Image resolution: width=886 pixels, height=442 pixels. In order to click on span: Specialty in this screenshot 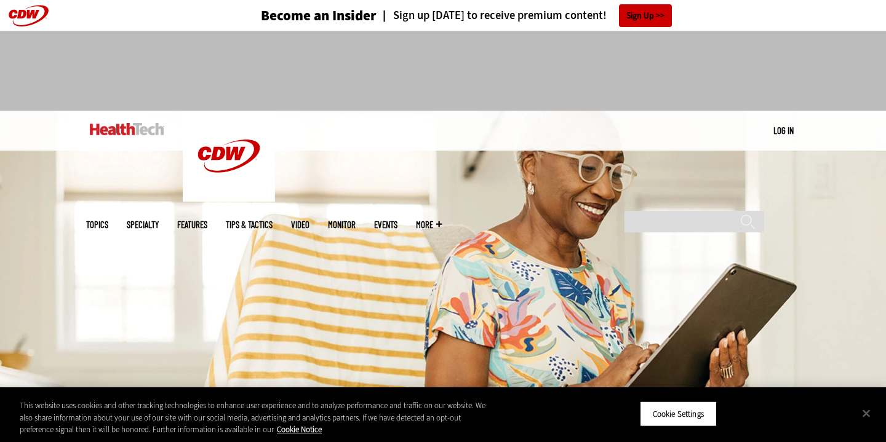, I will do `click(143, 224)`.